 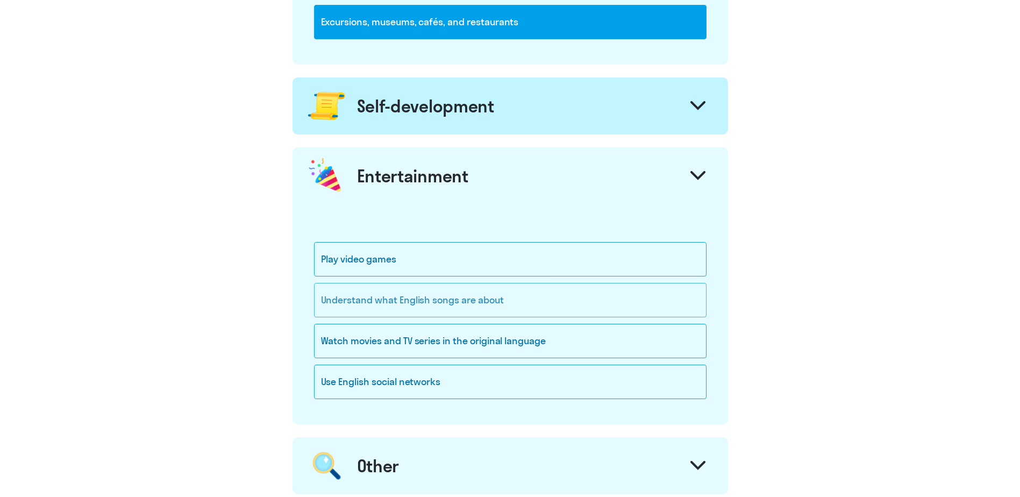 What do you see at coordinates (425, 106) in the screenshot?
I see `div: Self-development` at bounding box center [425, 106].